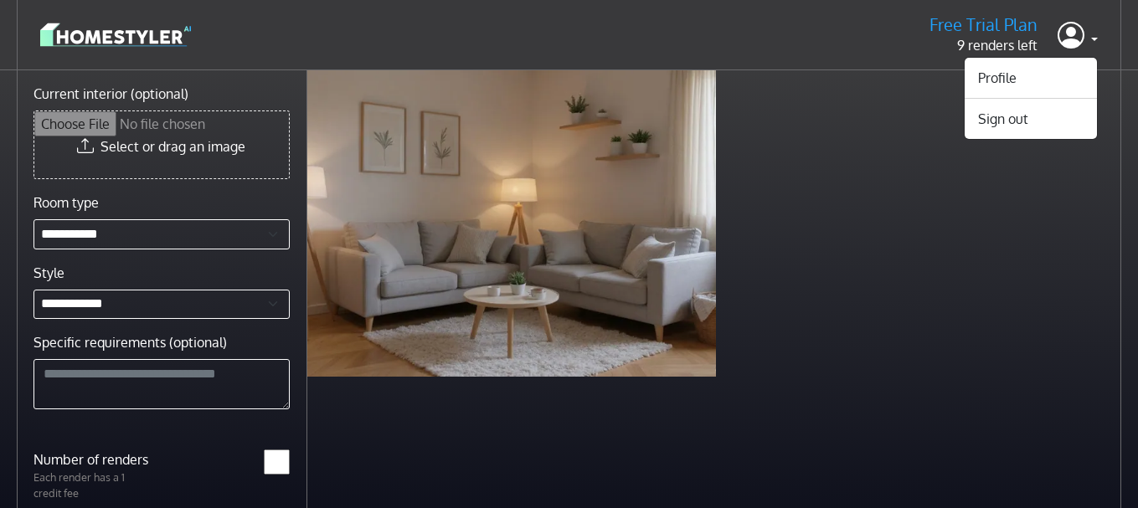  What do you see at coordinates (92, 486) in the screenshot?
I see `p: Each render has a 1 credit fee` at bounding box center [92, 486].